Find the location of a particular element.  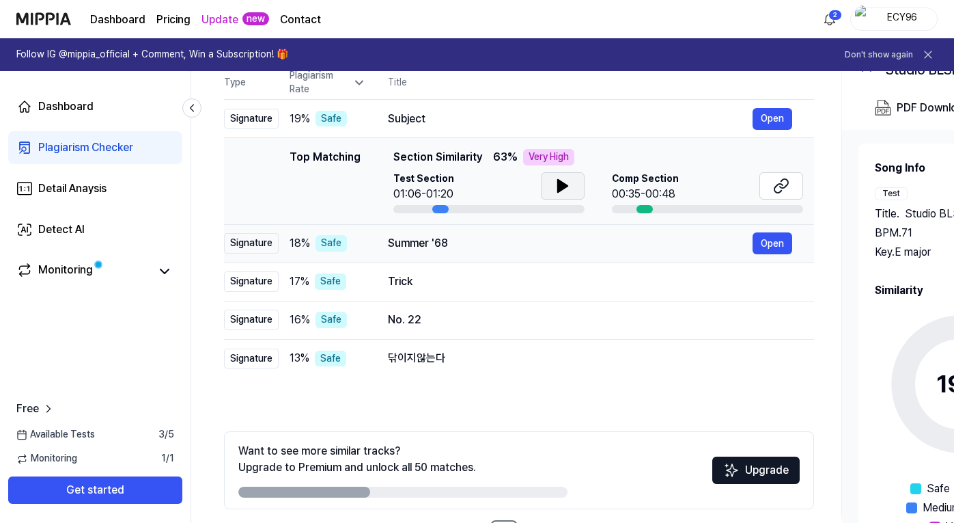

span: 19 % is located at coordinates (300, 119).